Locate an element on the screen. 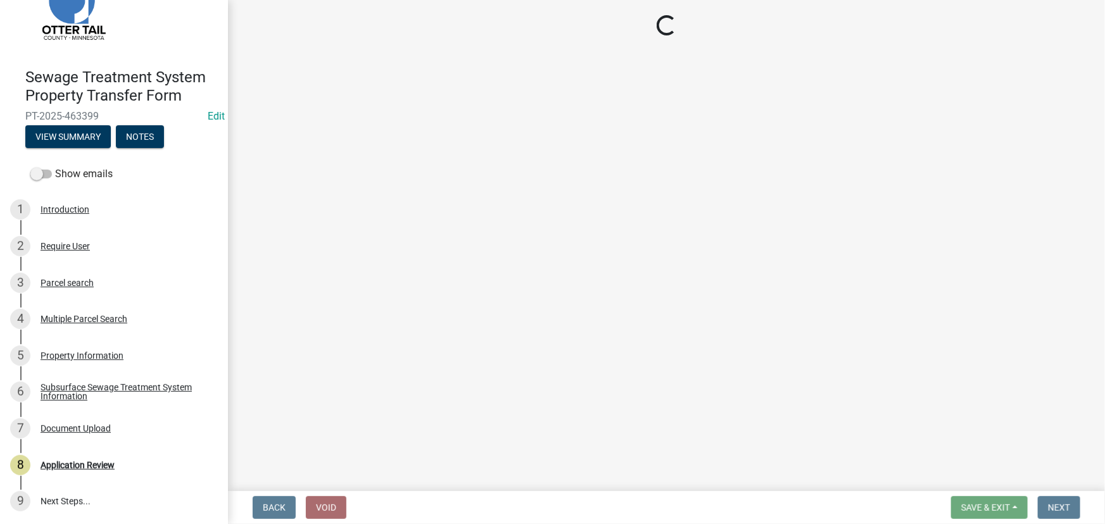 The width and height of the screenshot is (1105, 524). wm-modal-confirm: Edit Application Number is located at coordinates (216, 116).